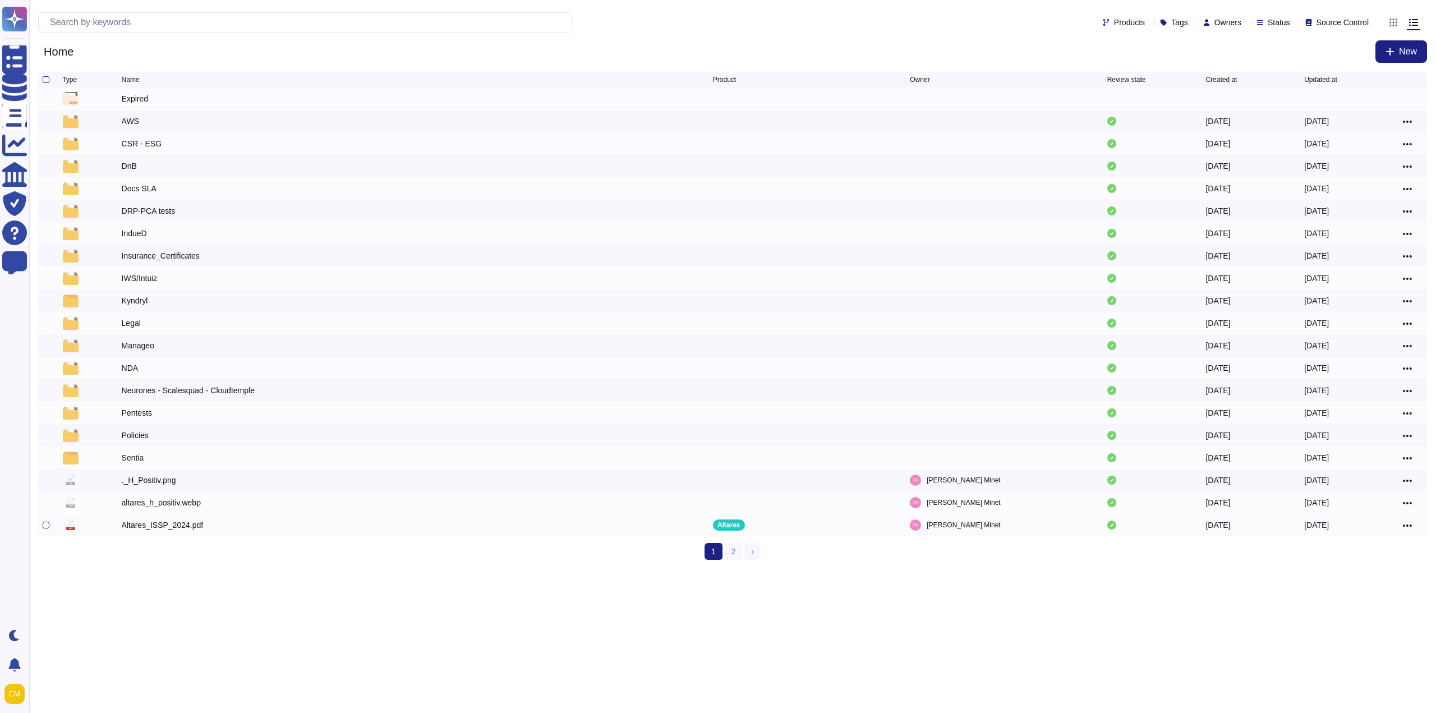 Image resolution: width=1436 pixels, height=713 pixels. I want to click on button: user, so click(17, 694).